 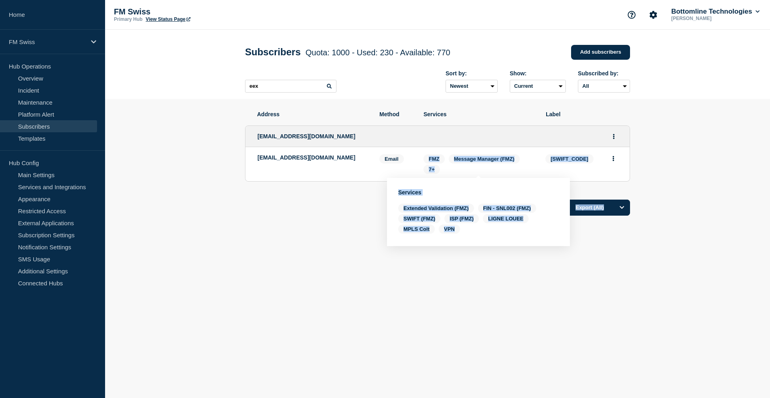 I want to click on button: Support, so click(x=632, y=15).